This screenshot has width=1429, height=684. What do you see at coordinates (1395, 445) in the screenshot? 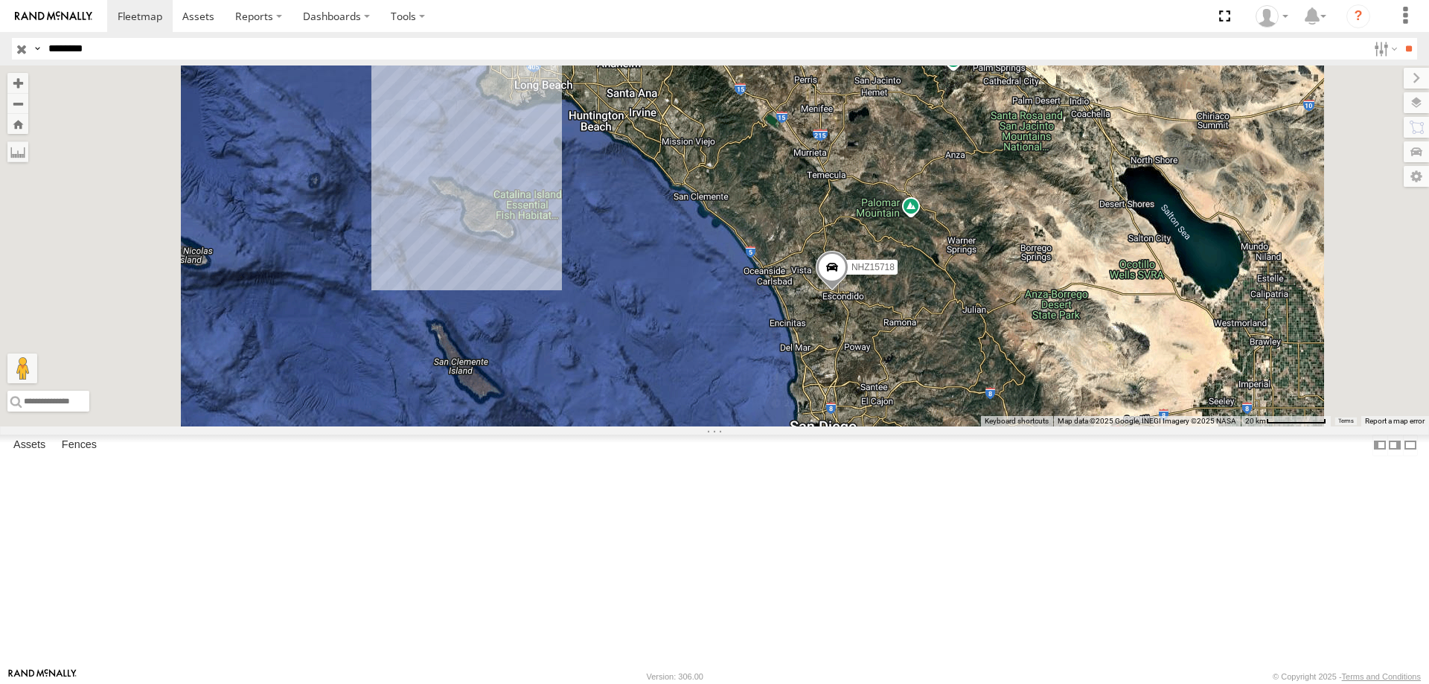
I see `label: Dock Summary Table to the Right` at bounding box center [1395, 445].